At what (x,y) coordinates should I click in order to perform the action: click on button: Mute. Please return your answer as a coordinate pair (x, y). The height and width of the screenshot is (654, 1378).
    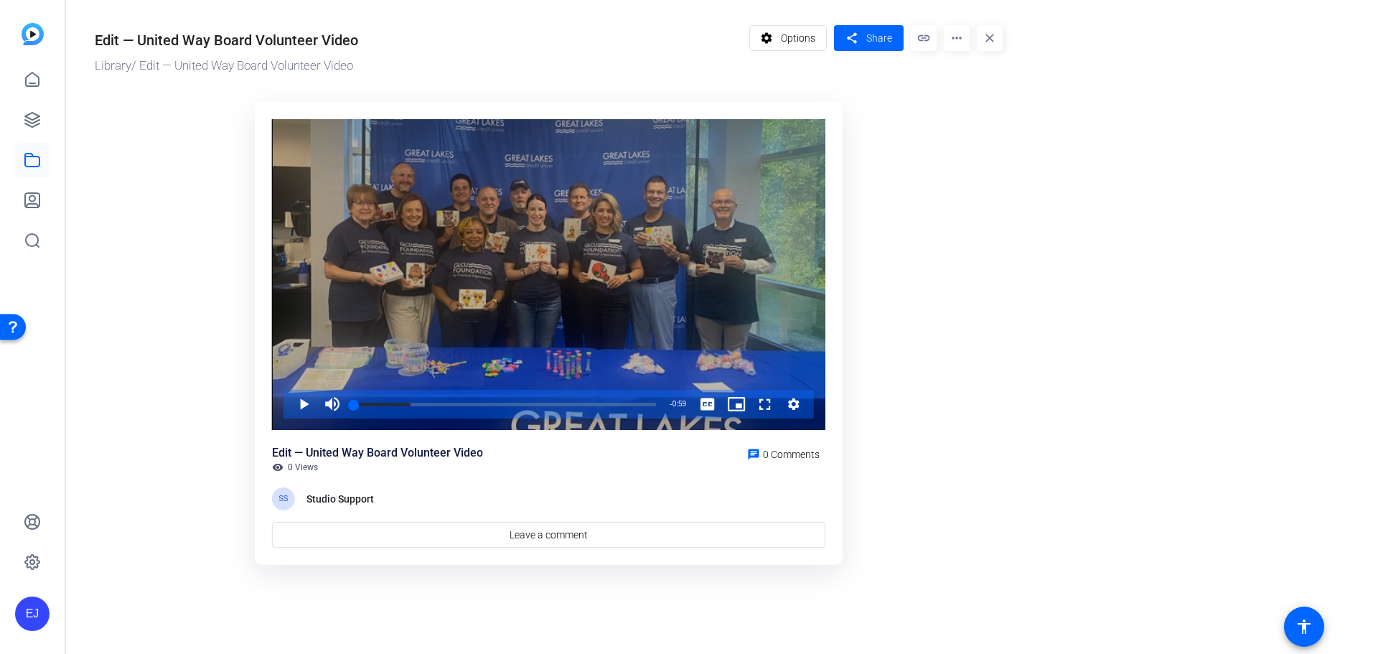
    Looking at the image, I should click on (332, 404).